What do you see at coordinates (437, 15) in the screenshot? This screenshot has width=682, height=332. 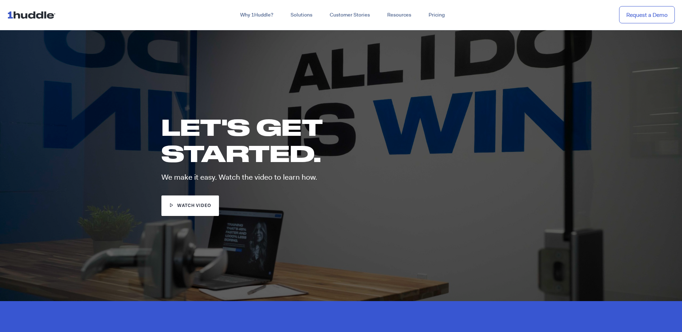 I see `a: Pricing` at bounding box center [437, 15].